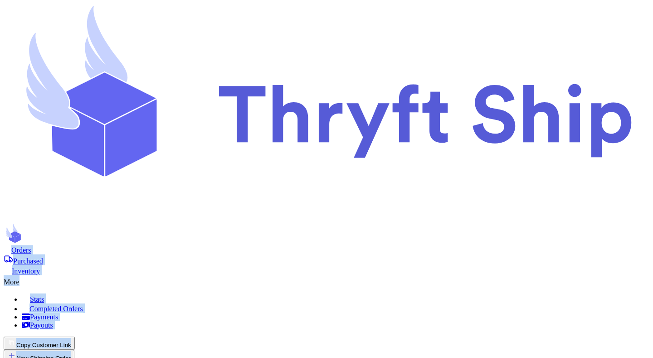 This screenshot has height=358, width=653. I want to click on a: Inventory, so click(327, 270).